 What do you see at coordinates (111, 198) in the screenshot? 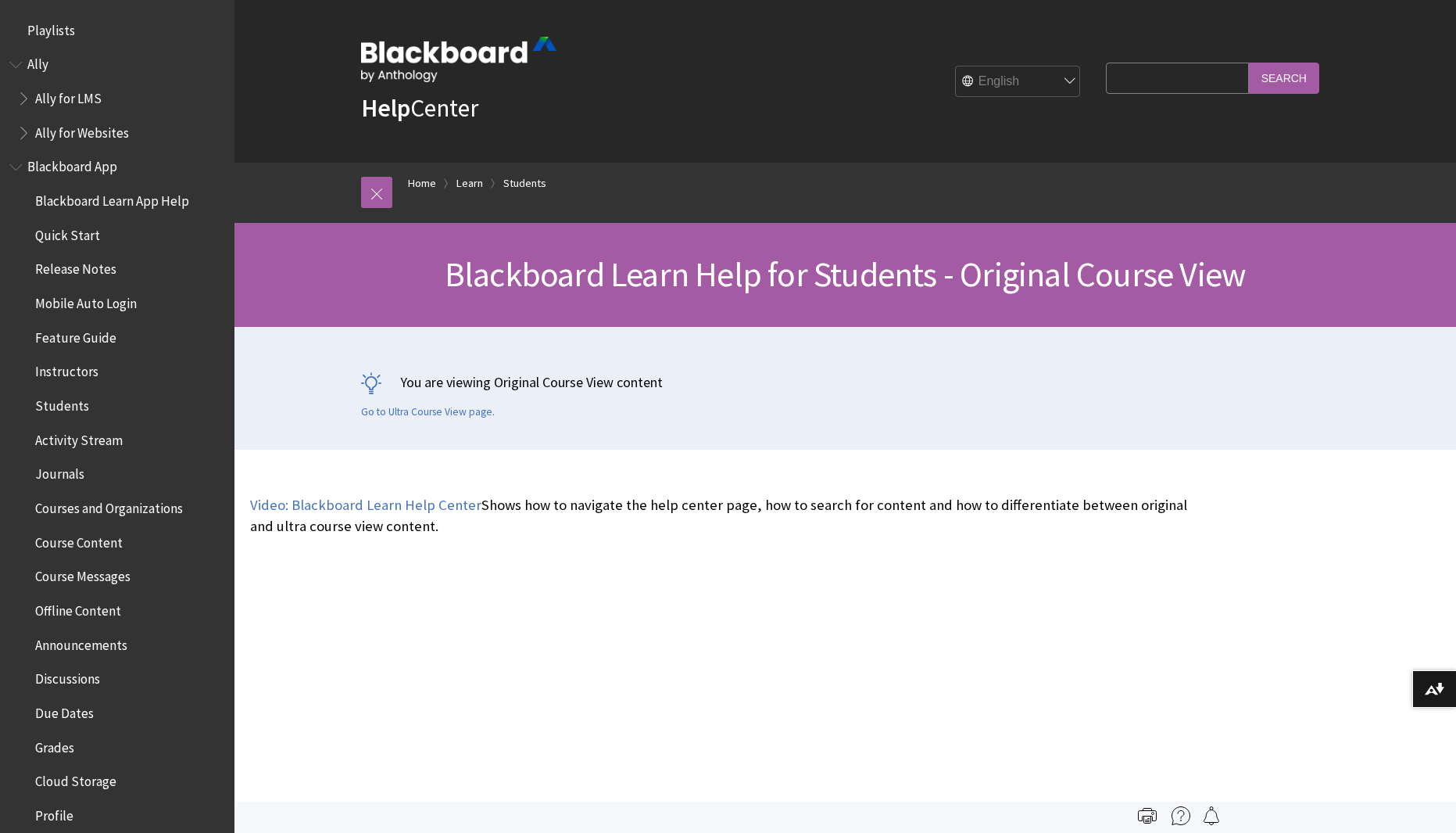
I see `span: Blackboard Learn App Help` at bounding box center [111, 198].